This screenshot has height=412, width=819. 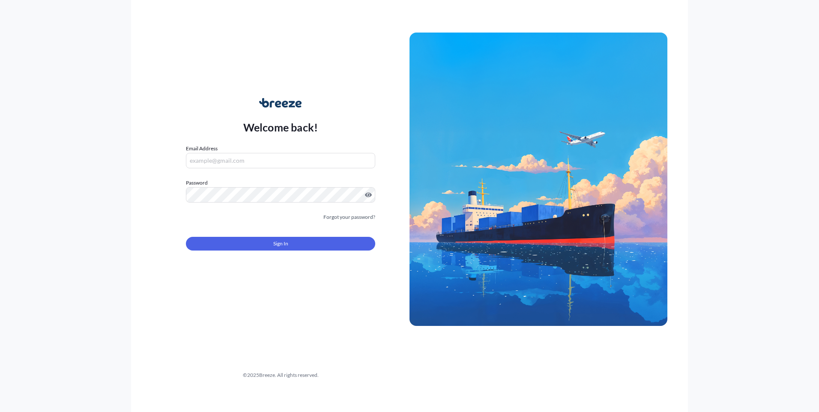 I want to click on button: Sign In, so click(x=281, y=244).